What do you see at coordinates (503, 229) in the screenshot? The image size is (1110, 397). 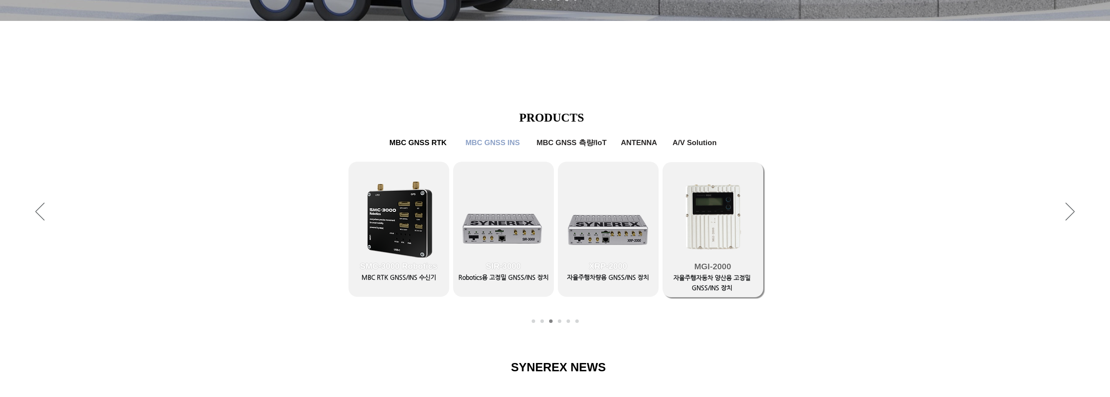 I see `a: SIR-3000` at bounding box center [503, 229].